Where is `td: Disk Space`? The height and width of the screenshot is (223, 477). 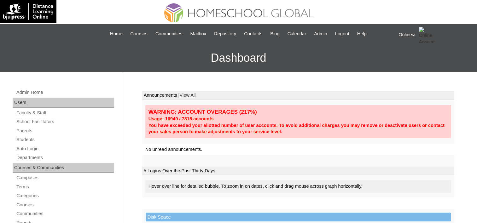
td: Disk Space is located at coordinates (298, 217).